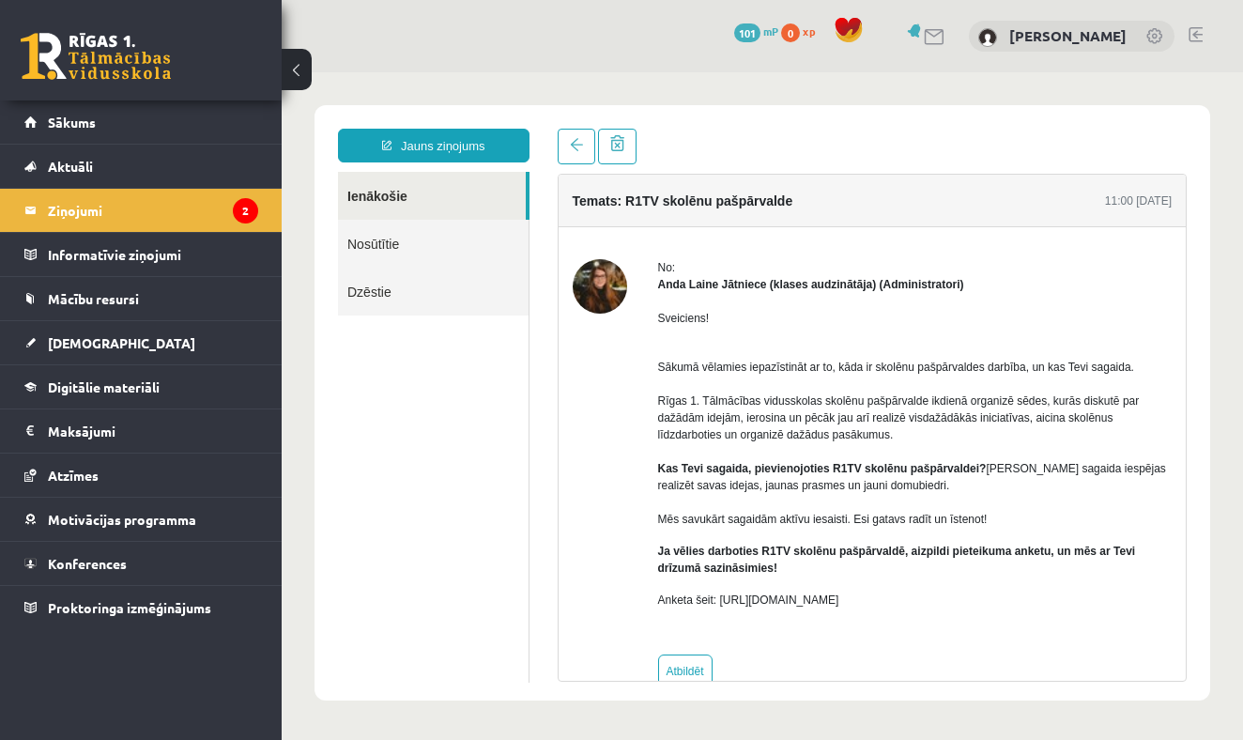 The image size is (1243, 740). Describe the element at coordinates (141, 475) in the screenshot. I see `a: Atzīmes` at that location.